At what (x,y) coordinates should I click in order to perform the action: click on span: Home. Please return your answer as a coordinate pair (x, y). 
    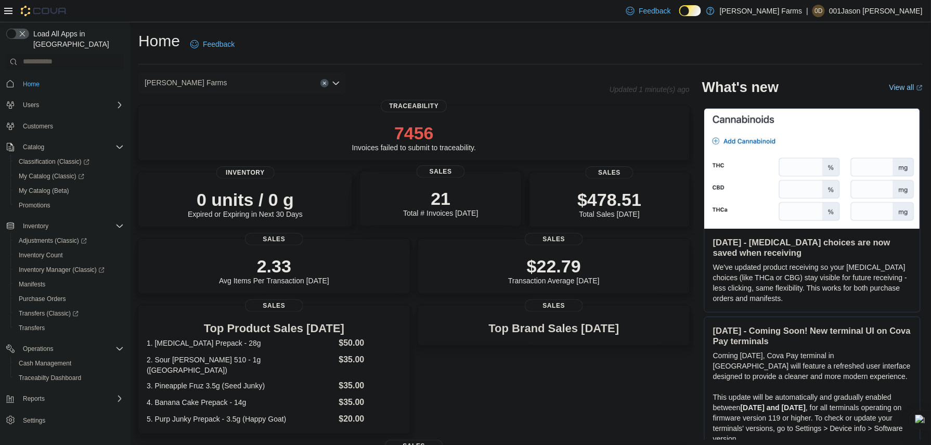
    Looking at the image, I should click on (31, 84).